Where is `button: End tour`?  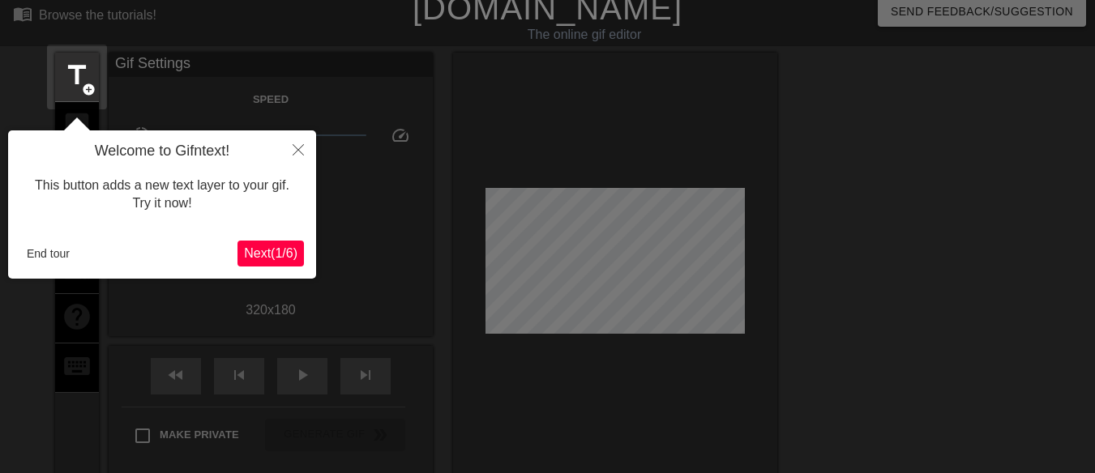 button: End tour is located at coordinates (48, 254).